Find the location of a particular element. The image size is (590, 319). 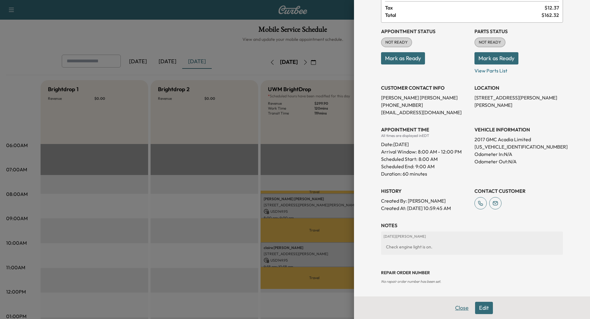

p: Scheduled Start: is located at coordinates (399, 159).